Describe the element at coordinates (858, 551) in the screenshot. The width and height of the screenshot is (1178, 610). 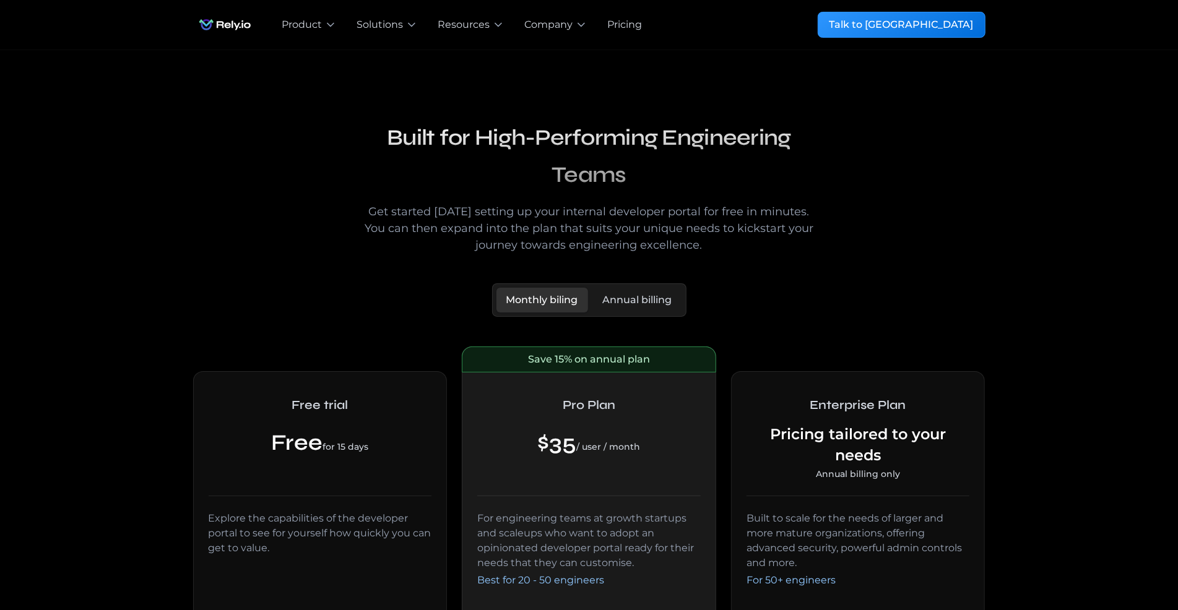
I see `div: Built to scale for the needs of larger and more mature organizations, offering advanced security,...` at that location.